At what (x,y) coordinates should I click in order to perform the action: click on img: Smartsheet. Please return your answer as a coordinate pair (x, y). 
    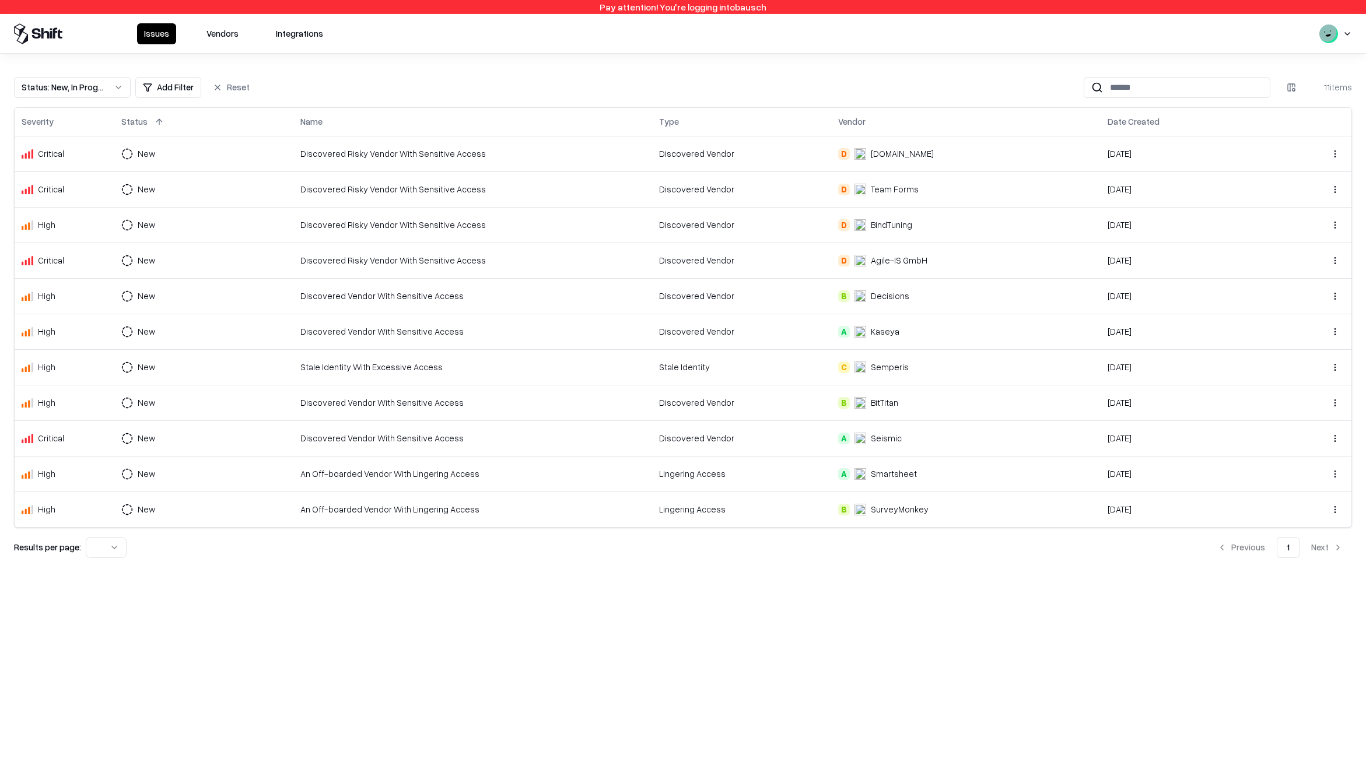
    Looking at the image, I should click on (860, 474).